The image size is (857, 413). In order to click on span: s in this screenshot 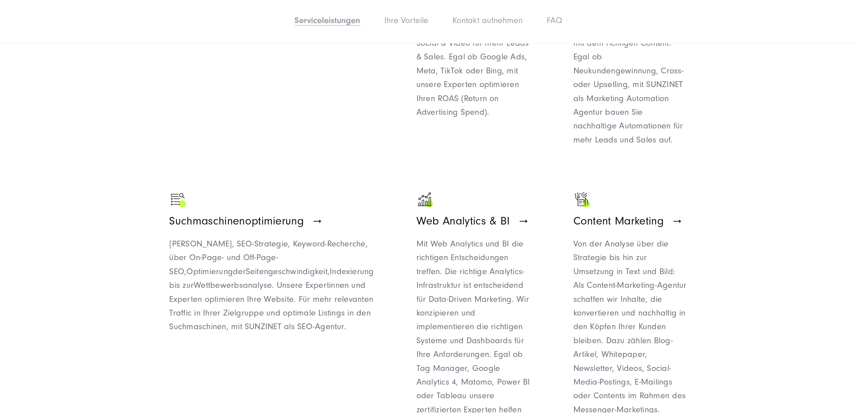, I will do `click(241, 285)`.